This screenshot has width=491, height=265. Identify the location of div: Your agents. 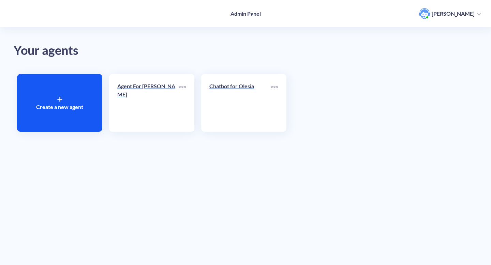
(246, 50).